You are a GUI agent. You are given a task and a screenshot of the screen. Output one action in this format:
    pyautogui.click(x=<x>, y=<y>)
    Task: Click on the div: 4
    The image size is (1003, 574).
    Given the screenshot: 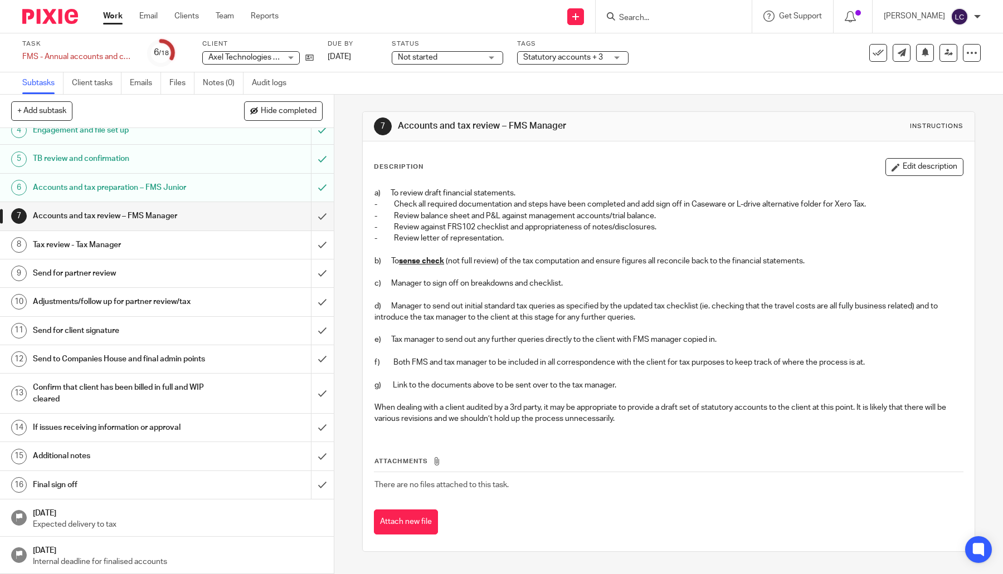 What is the action you would take?
    pyautogui.click(x=19, y=130)
    